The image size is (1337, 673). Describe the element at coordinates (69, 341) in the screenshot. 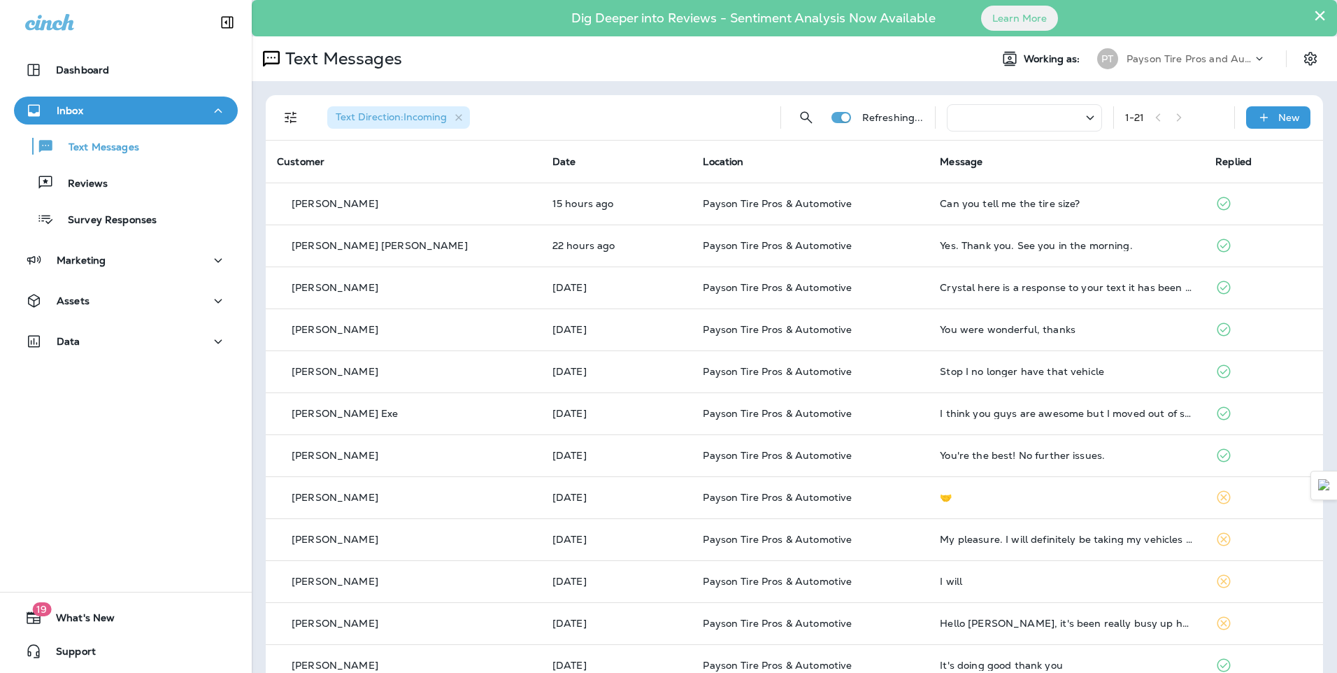

I see `p: Data` at that location.